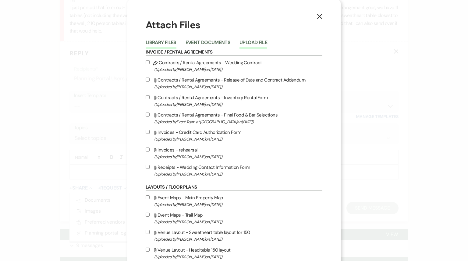 The width and height of the screenshot is (468, 261). I want to click on label: Contracts / Rental Agreements - Wedding Contract, so click(234, 66).